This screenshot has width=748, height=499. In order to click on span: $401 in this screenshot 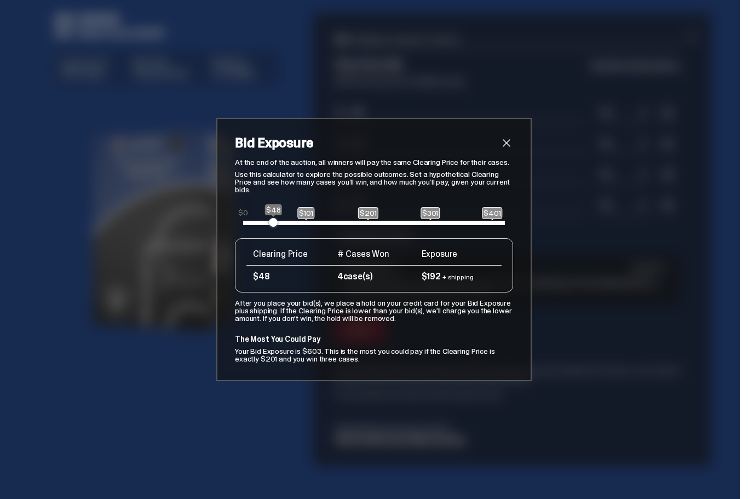, I will do `click(491, 213)`.